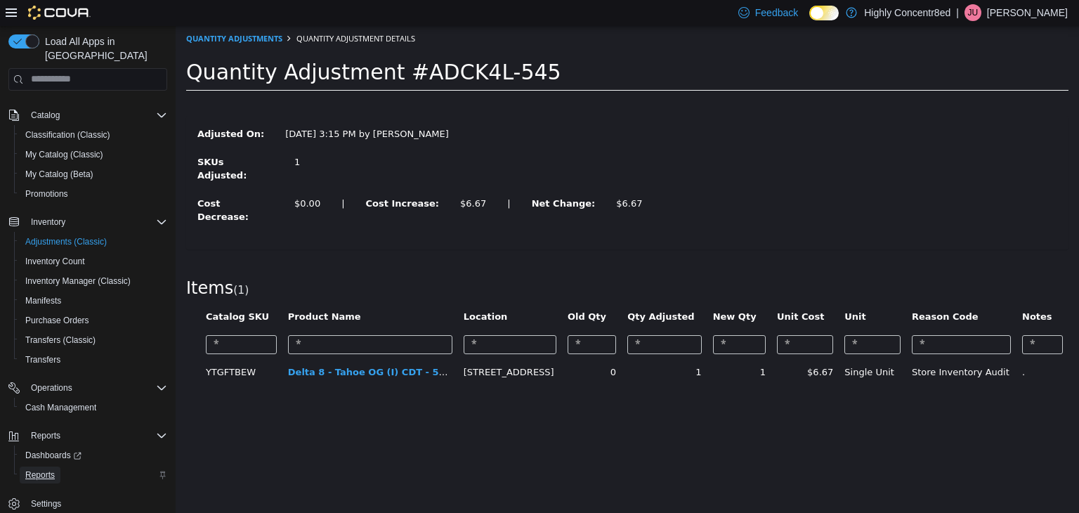 The width and height of the screenshot is (1079, 513). Describe the element at coordinates (66, 242) in the screenshot. I see `a: Adjustments (Classic)` at that location.